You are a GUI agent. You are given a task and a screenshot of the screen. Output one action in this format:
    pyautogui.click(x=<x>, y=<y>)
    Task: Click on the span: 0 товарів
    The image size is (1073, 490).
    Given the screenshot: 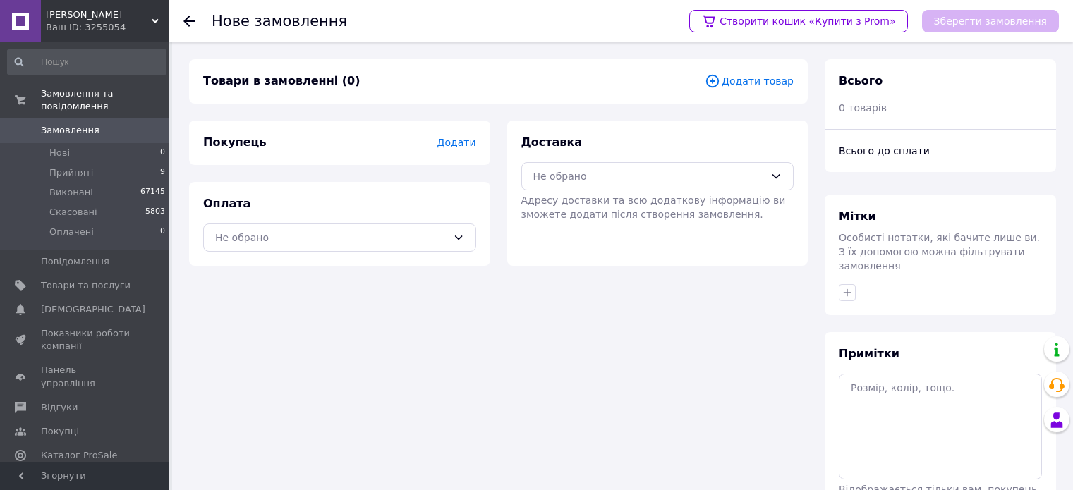 What is the action you would take?
    pyautogui.click(x=863, y=108)
    